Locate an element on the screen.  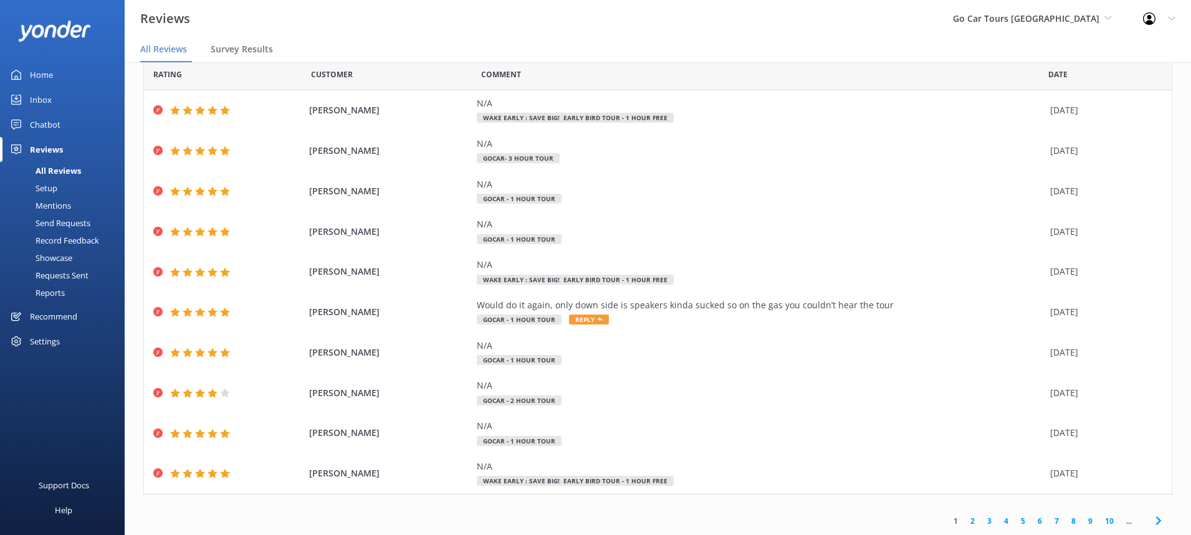
div: Setup is located at coordinates (32, 188).